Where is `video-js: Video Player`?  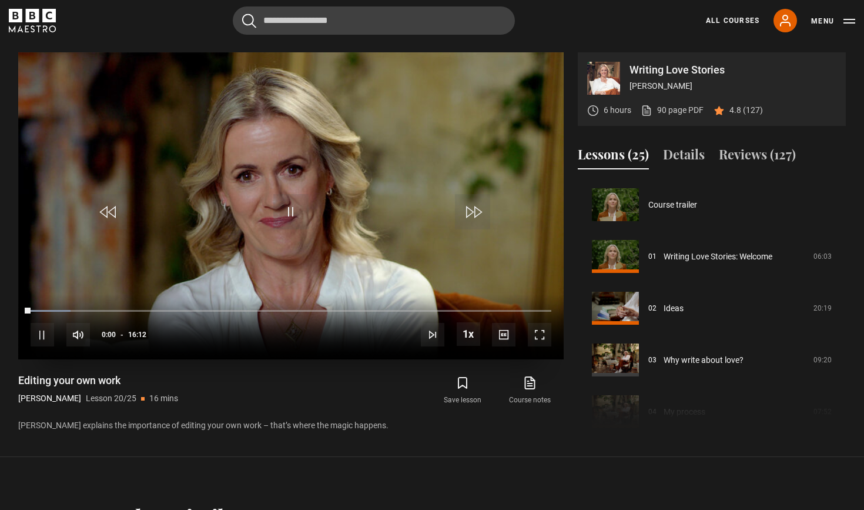
video-js: Video Player is located at coordinates (291, 206).